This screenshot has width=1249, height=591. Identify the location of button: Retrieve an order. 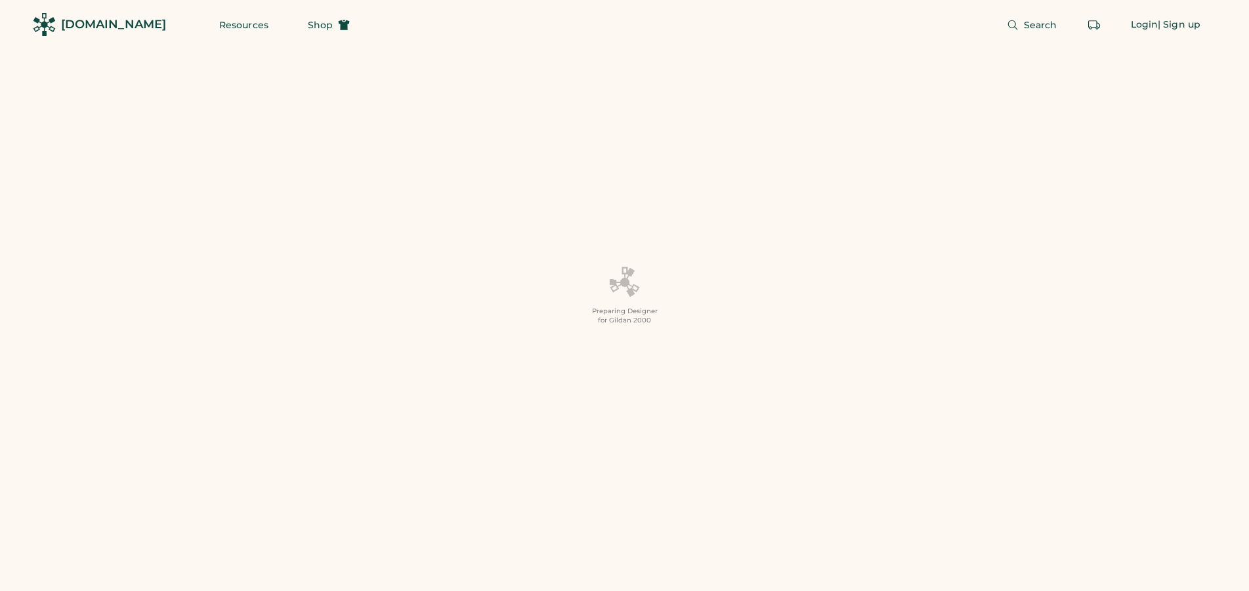
(1095, 25).